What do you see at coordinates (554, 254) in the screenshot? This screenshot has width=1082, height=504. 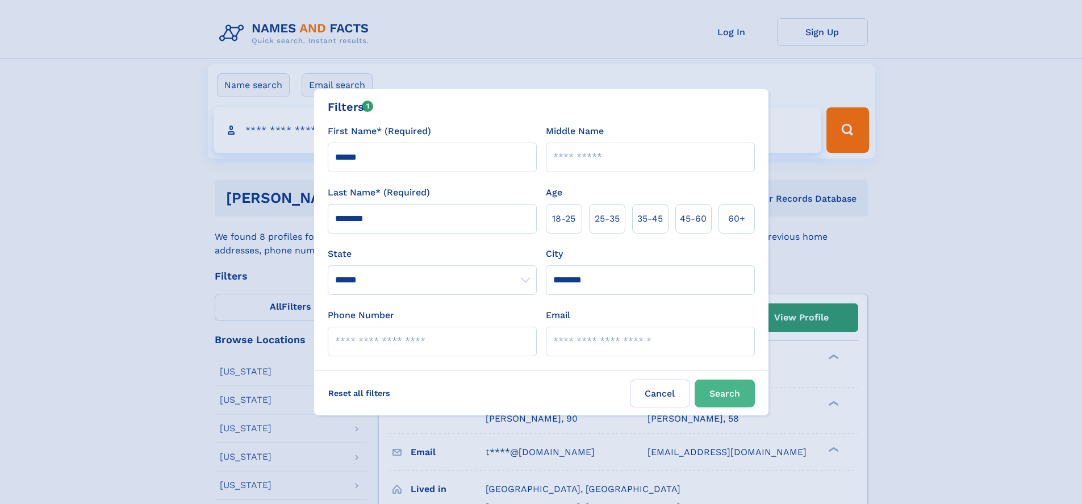 I see `label: City` at bounding box center [554, 254].